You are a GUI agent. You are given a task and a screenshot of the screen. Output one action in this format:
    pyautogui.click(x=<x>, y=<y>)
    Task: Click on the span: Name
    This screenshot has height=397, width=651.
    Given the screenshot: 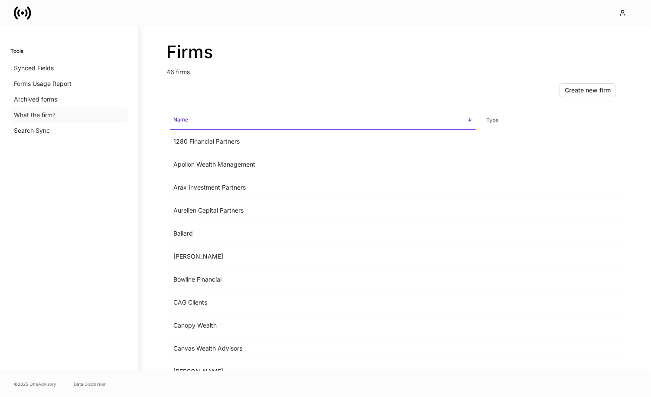 What is the action you would take?
    pyautogui.click(x=323, y=120)
    